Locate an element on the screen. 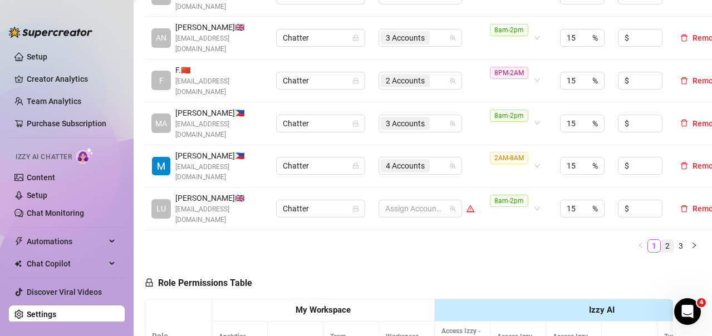  a: Discover Viral Videos is located at coordinates (64, 292).